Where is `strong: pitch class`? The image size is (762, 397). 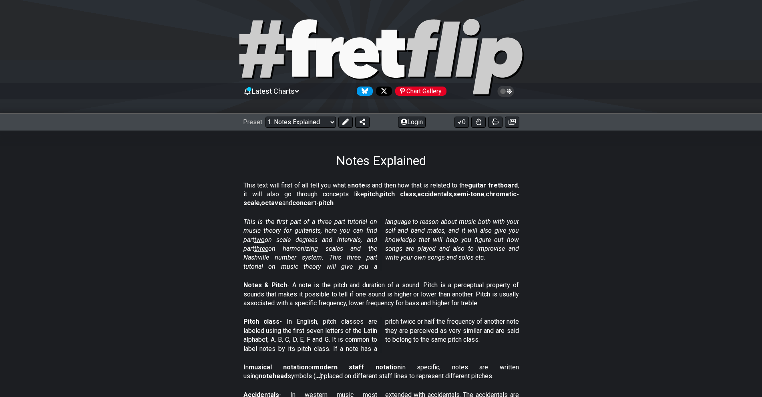
strong: pitch class is located at coordinates (398, 194).